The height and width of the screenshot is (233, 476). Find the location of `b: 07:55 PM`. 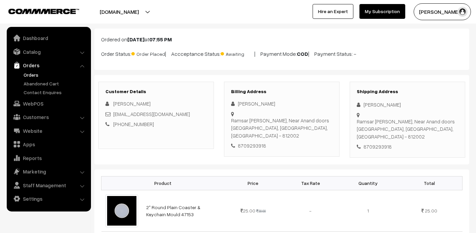

b: 07:55 PM is located at coordinates (160, 39).